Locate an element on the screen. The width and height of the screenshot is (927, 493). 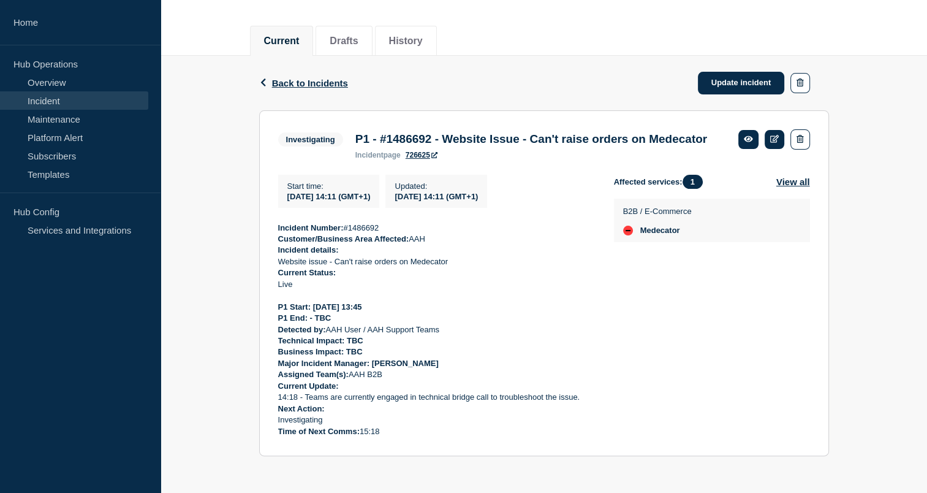
button: Drafts is located at coordinates (344, 41).